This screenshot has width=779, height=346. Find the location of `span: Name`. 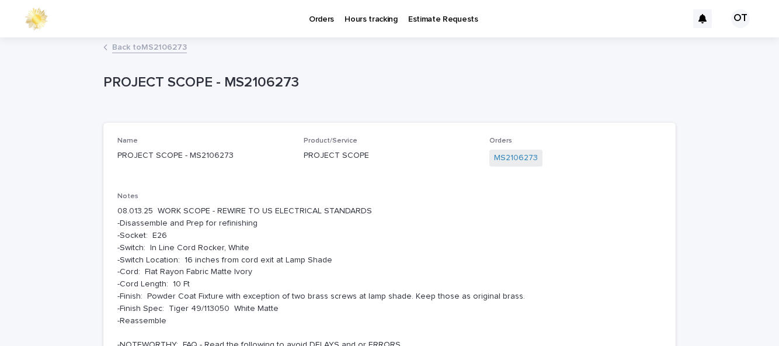

span: Name is located at coordinates (127, 141).